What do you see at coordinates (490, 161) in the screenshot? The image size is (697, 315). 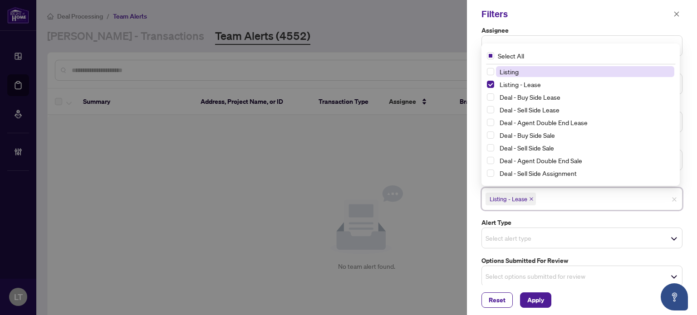 I see `span: Select Deal - Agent Double End Sale` at bounding box center [490, 161].